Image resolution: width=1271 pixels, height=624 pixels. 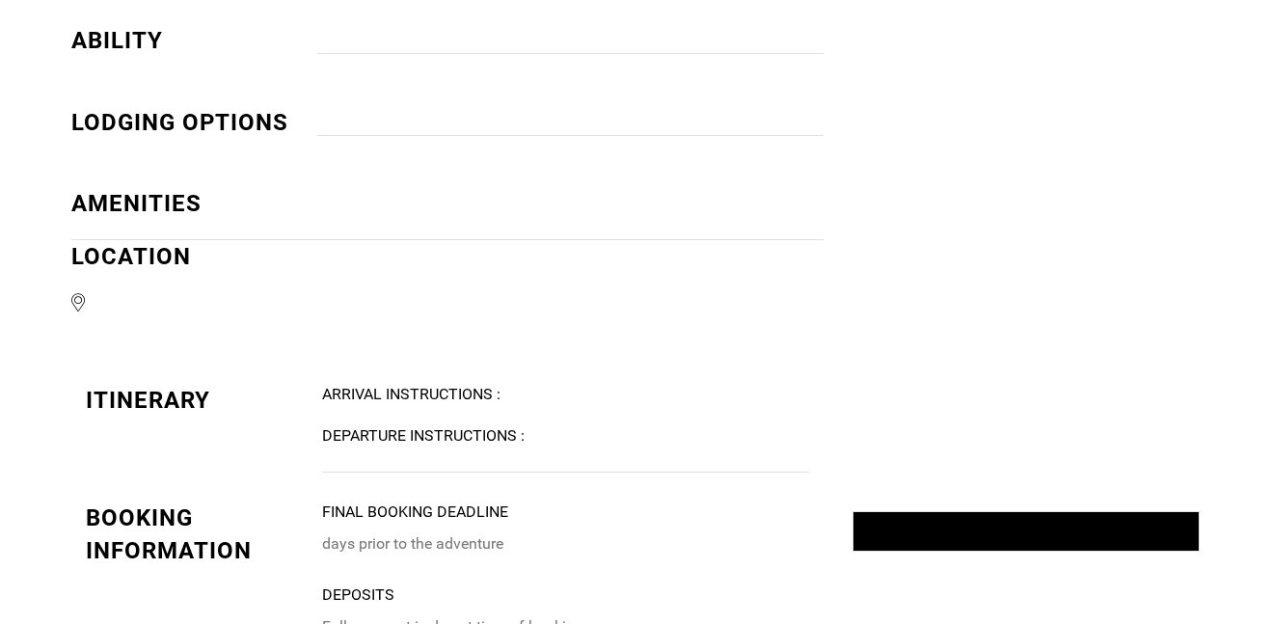 What do you see at coordinates (447, 278) in the screenshot?
I see `div: LOCATION` at bounding box center [447, 278].